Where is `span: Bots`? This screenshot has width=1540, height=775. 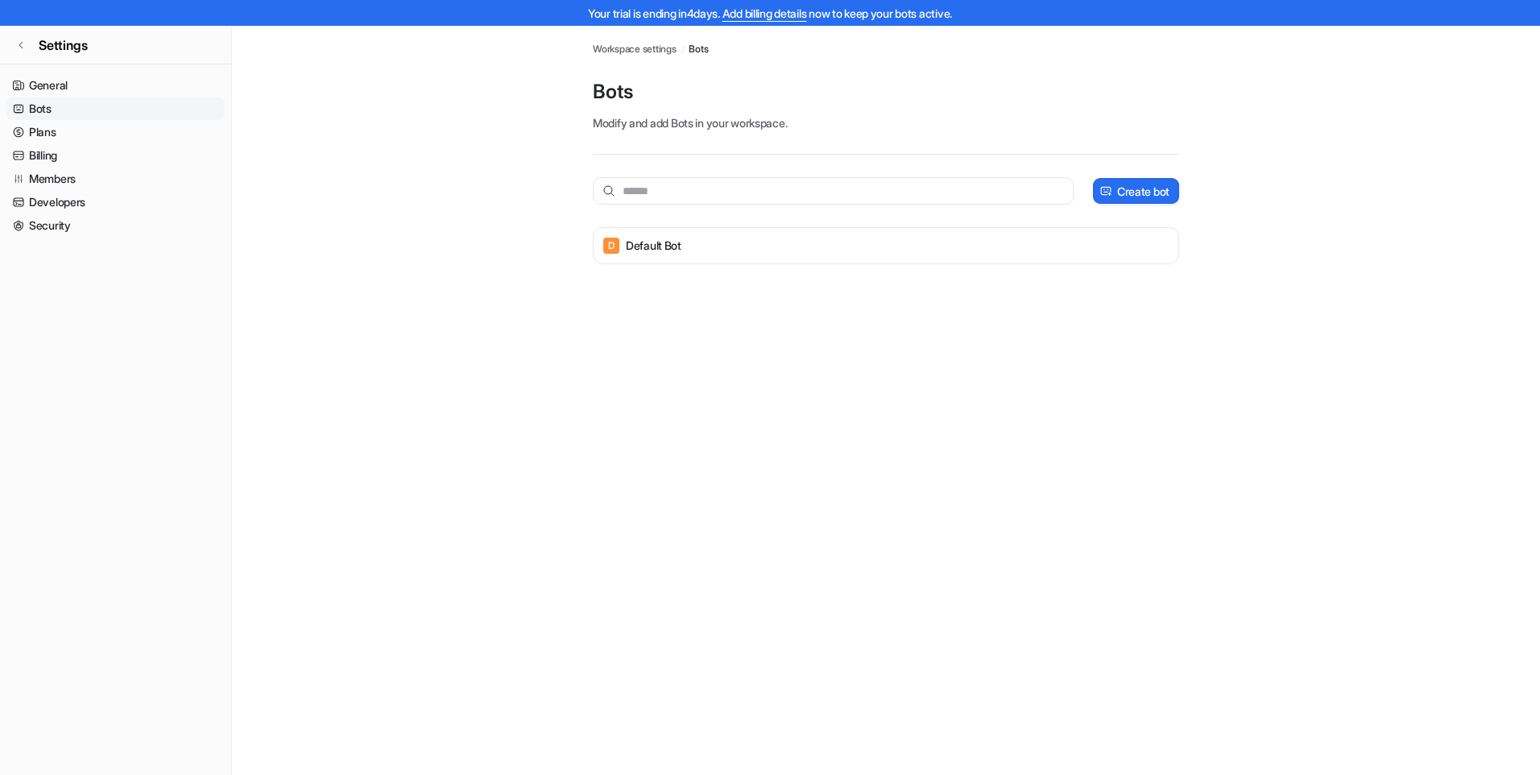
span: Bots is located at coordinates (698, 49).